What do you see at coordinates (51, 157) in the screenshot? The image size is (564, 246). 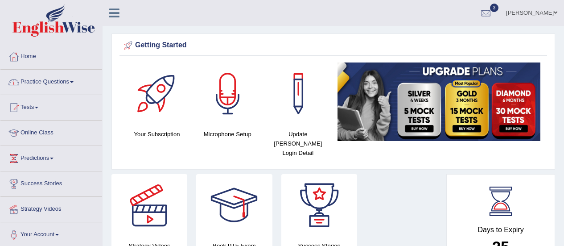 I see `a: Predictions` at bounding box center [51, 157].